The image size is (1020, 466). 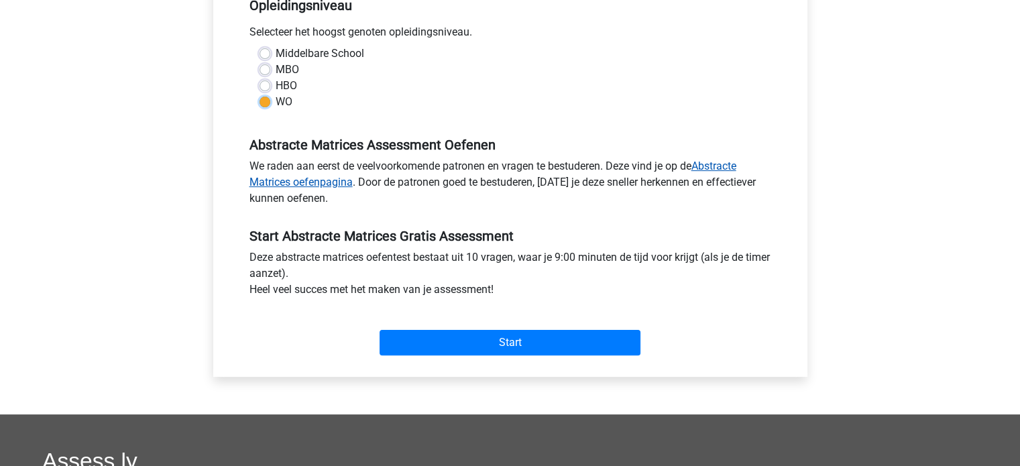 What do you see at coordinates (286, 86) in the screenshot?
I see `label: HBO` at bounding box center [286, 86].